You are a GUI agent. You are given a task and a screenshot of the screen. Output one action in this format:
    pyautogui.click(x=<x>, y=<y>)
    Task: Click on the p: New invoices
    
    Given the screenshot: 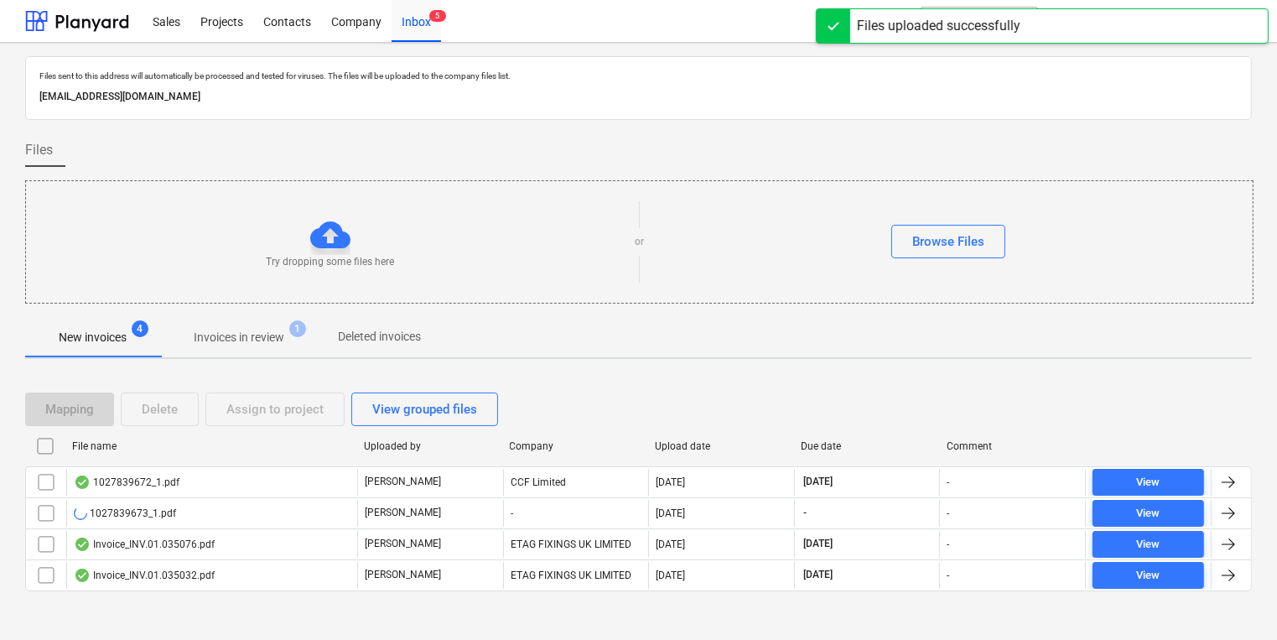 What is the action you would take?
    pyautogui.click(x=92, y=337)
    